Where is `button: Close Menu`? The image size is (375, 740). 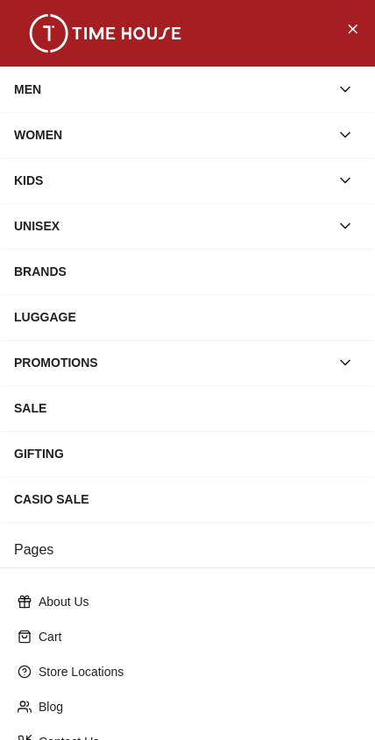
button: Close Menu is located at coordinates (352, 28).